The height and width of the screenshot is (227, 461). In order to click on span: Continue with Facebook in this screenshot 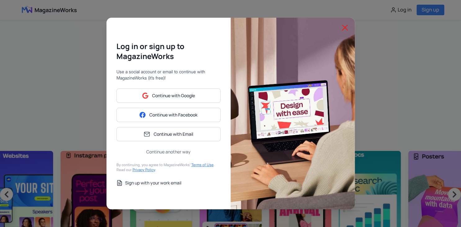, I will do `click(173, 115)`.